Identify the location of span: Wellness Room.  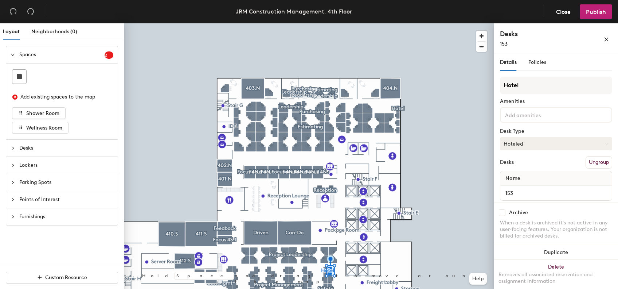
(44, 128).